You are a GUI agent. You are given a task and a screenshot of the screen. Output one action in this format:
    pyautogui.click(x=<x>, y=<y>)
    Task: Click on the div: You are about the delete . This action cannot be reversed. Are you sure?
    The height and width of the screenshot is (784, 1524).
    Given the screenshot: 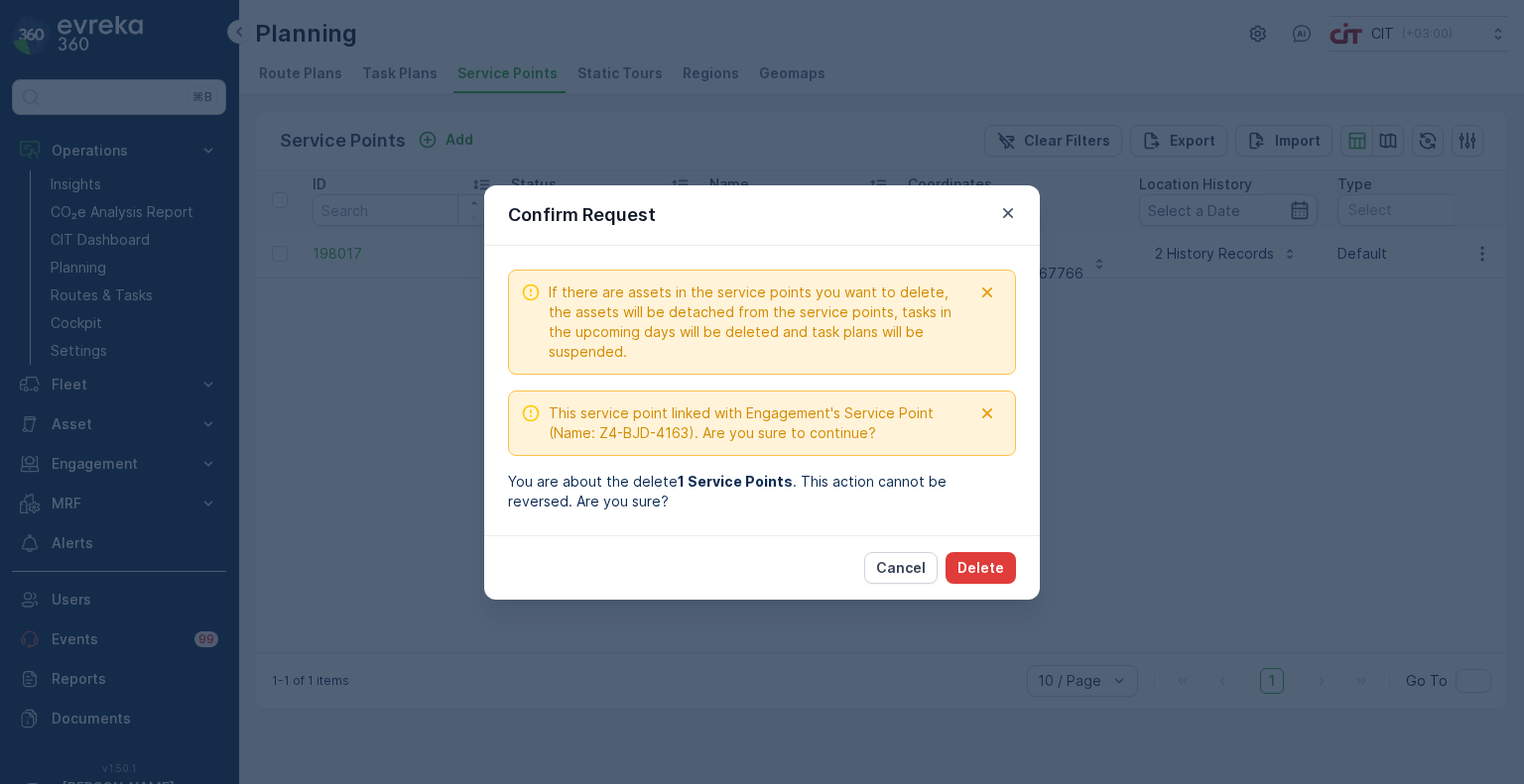 What is the action you would take?
    pyautogui.click(x=762, y=492)
    